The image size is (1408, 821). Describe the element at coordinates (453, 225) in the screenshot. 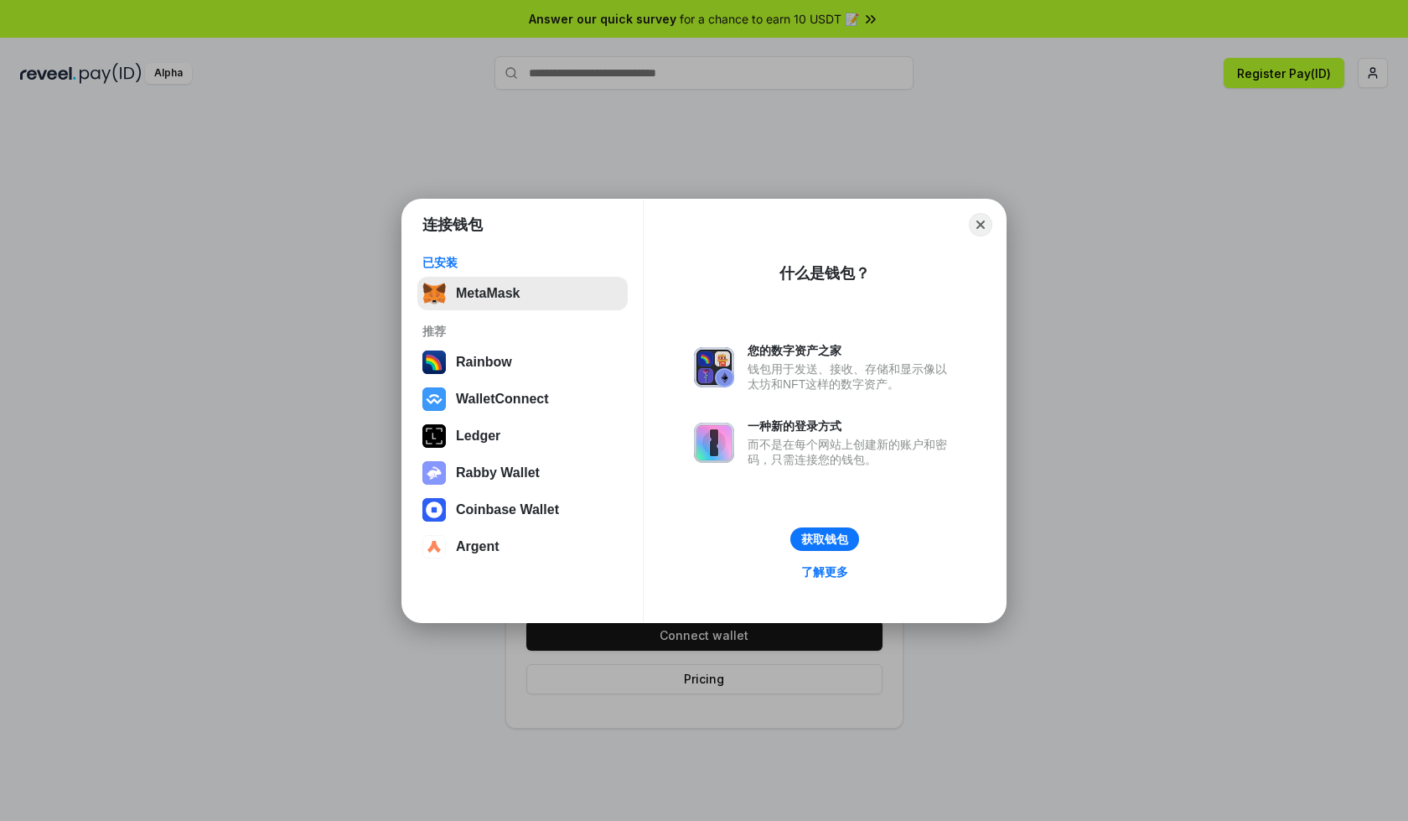

I see `h1: 连接钱包` at that location.